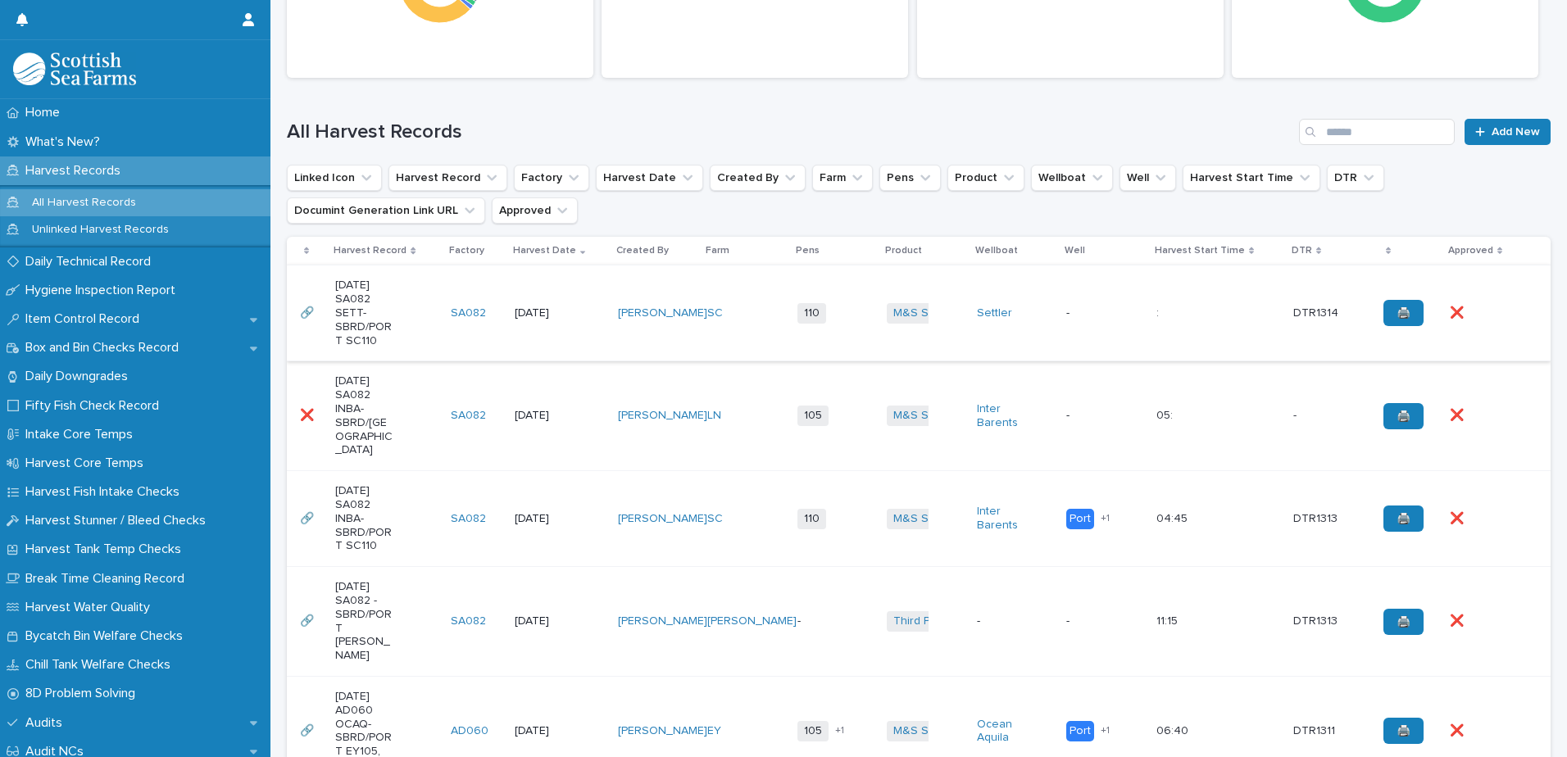 The image size is (1567, 757). What do you see at coordinates (84, 202) in the screenshot?
I see `p: All Harvest Records` at bounding box center [84, 202].